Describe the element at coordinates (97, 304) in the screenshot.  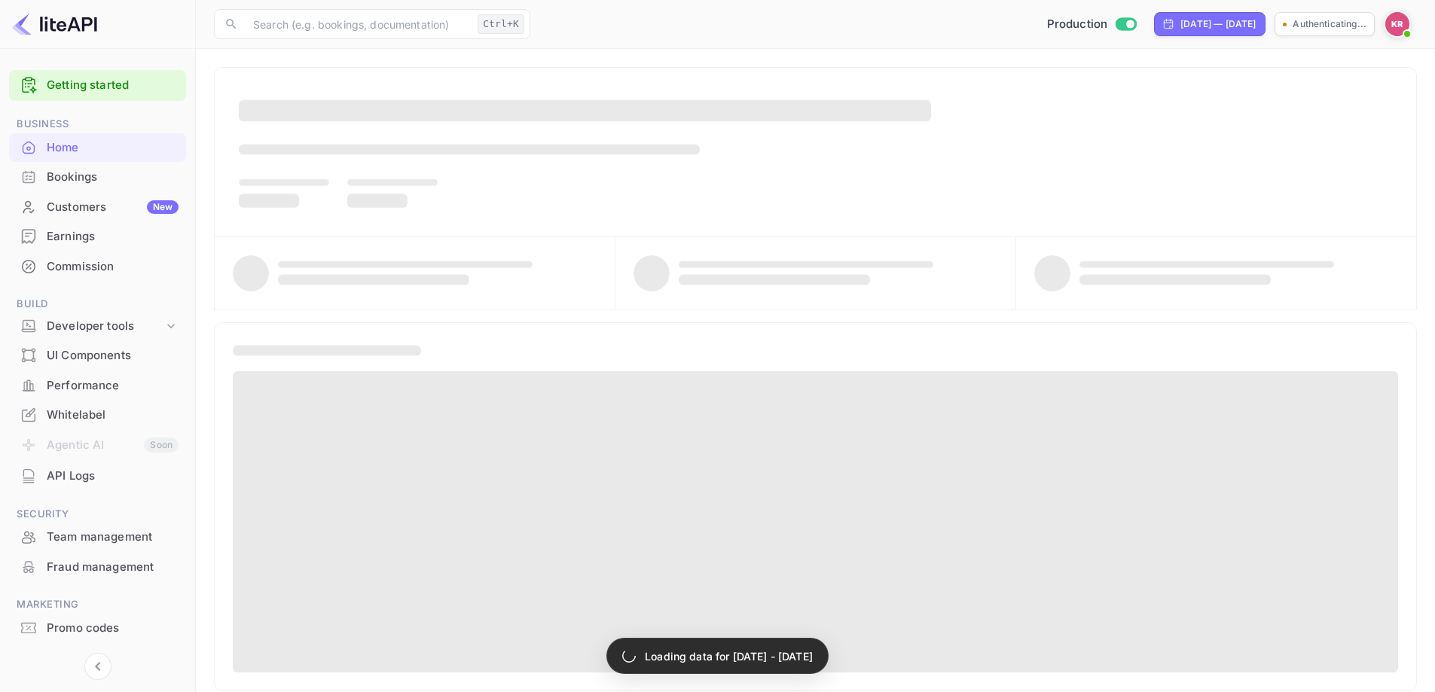
I see `span: Build` at that location.